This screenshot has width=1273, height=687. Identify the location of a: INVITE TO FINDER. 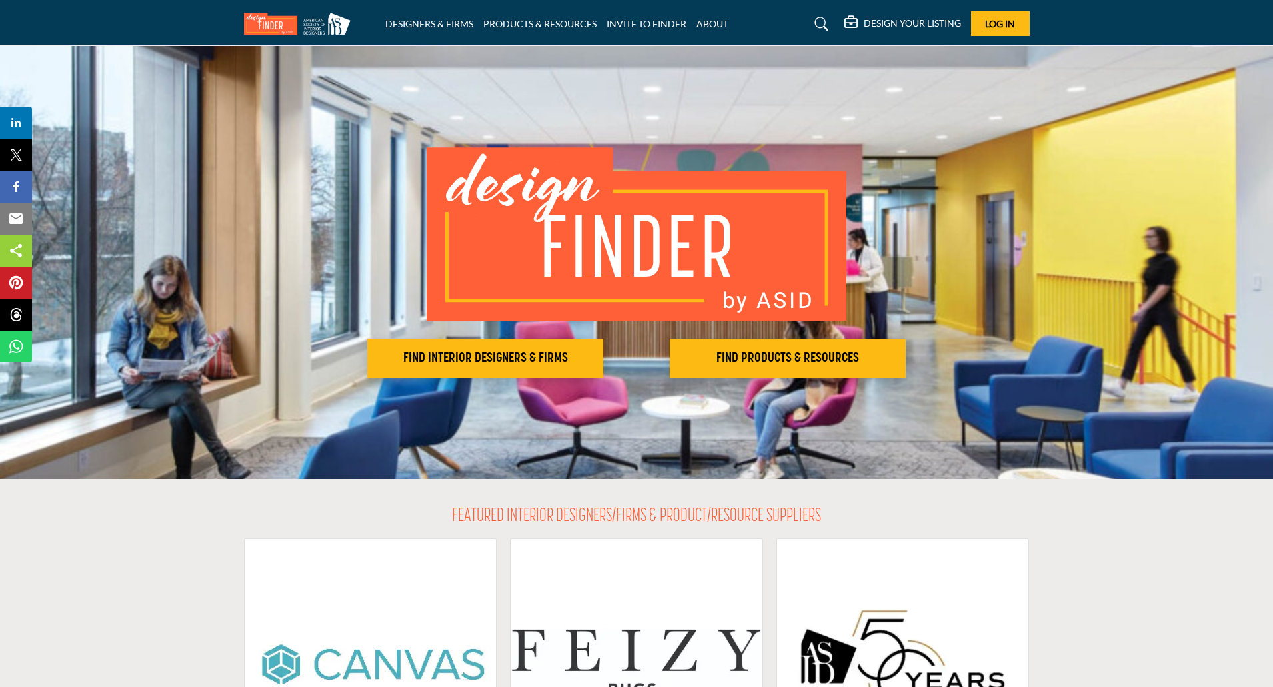
(647, 23).